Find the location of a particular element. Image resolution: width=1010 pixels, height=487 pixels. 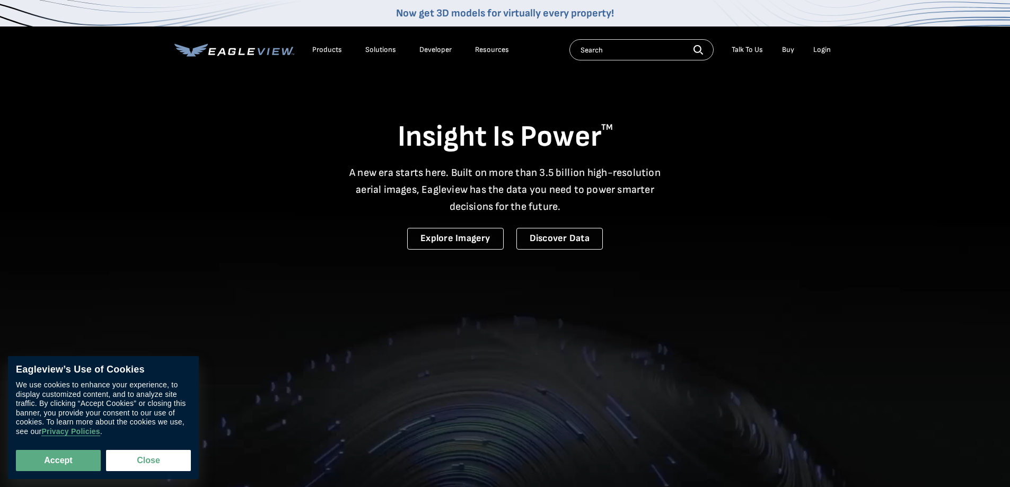

div: Solutions is located at coordinates (381, 50).